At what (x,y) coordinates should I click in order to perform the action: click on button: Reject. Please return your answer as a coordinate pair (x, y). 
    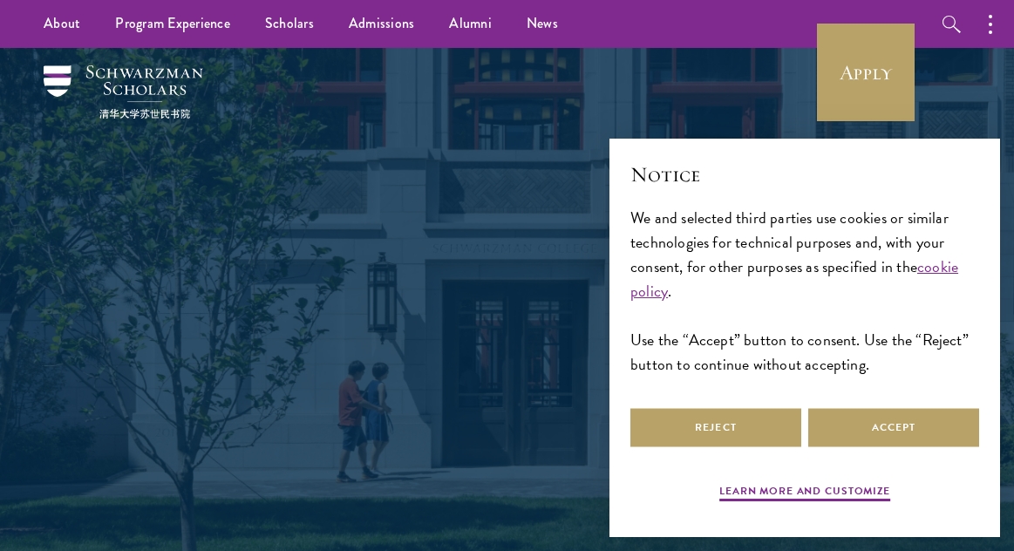
    Looking at the image, I should click on (716, 427).